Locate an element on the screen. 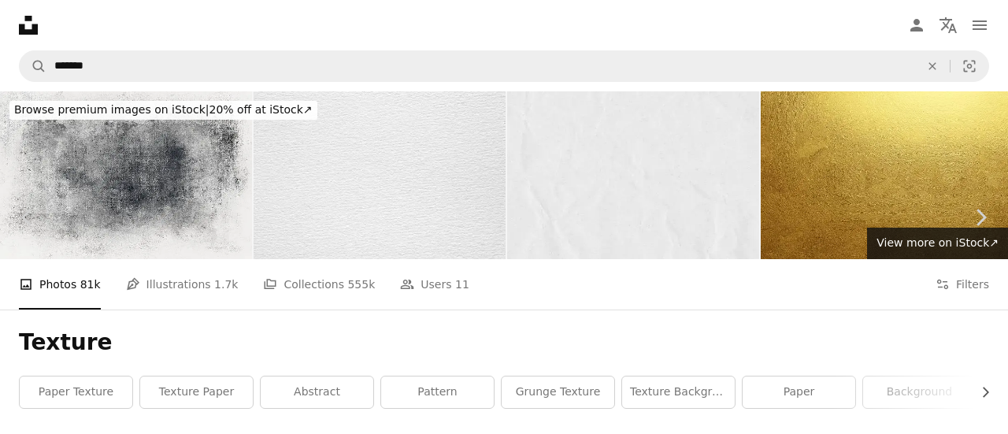 This screenshot has width=1008, height=434. button: Clear is located at coordinates (932, 66).